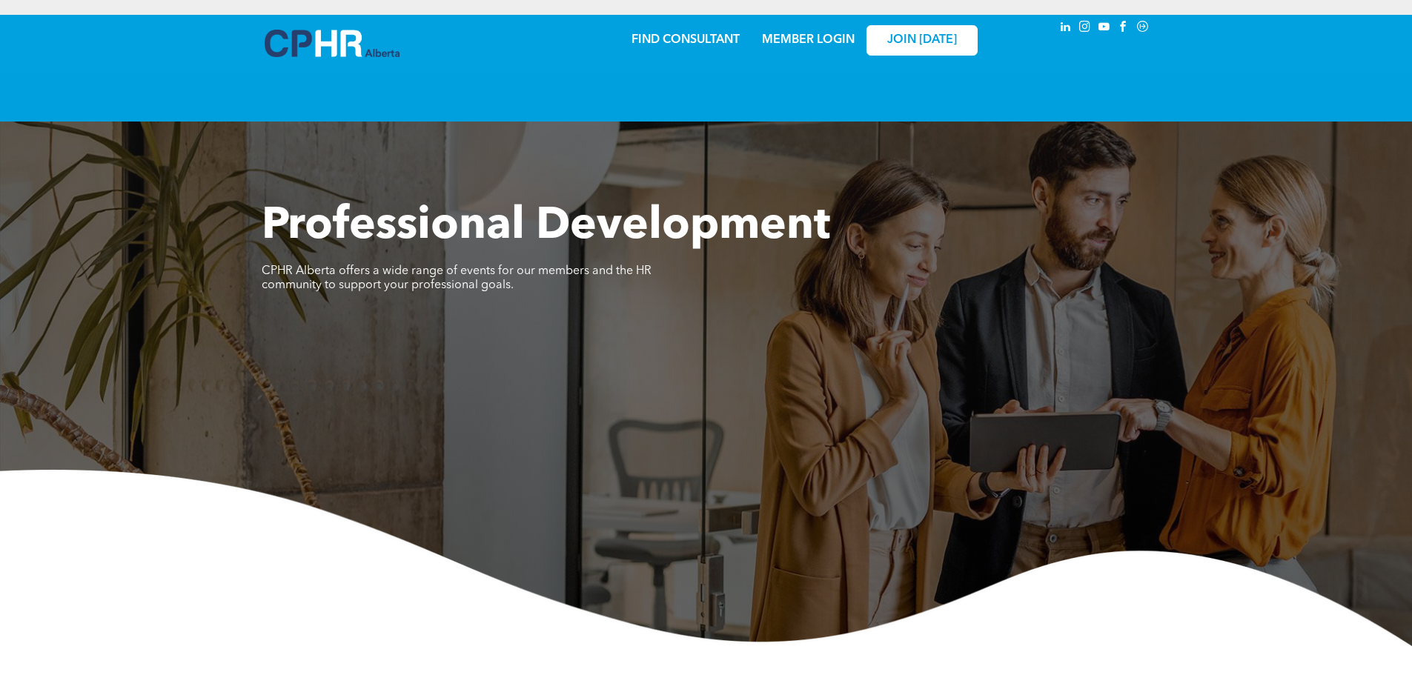  I want to click on span: Professional Development, so click(546, 227).